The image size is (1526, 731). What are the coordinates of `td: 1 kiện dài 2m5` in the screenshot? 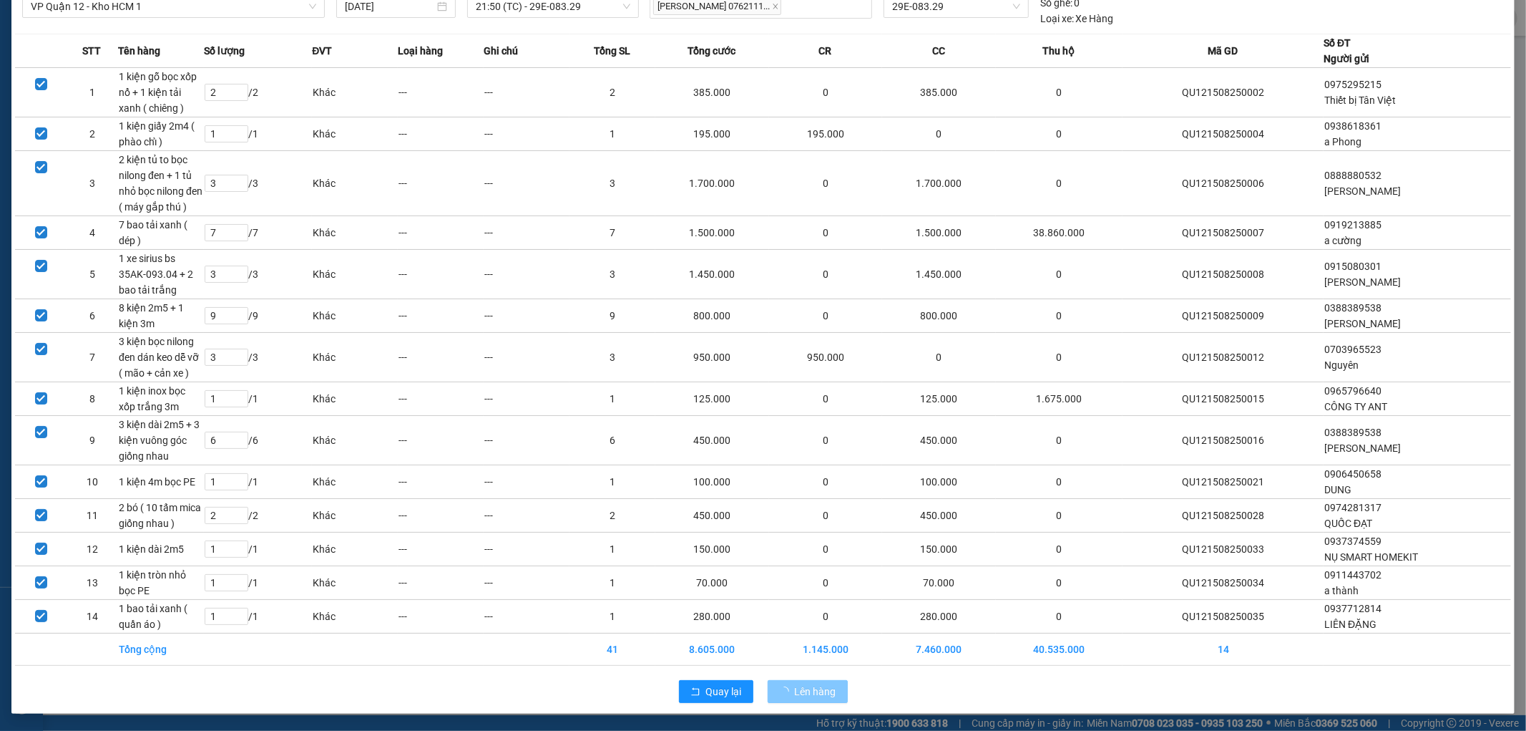 It's located at (161, 549).